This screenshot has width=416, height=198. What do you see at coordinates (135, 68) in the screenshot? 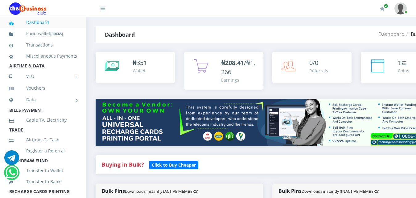
I see `a: ₦351 Wallet` at bounding box center [135, 68].